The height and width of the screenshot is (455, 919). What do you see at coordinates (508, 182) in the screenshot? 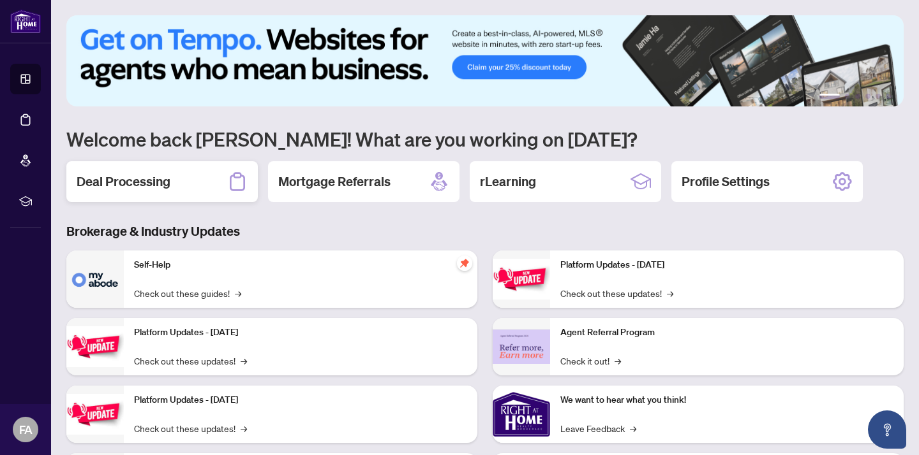
I see `h2: rLearning` at bounding box center [508, 182].